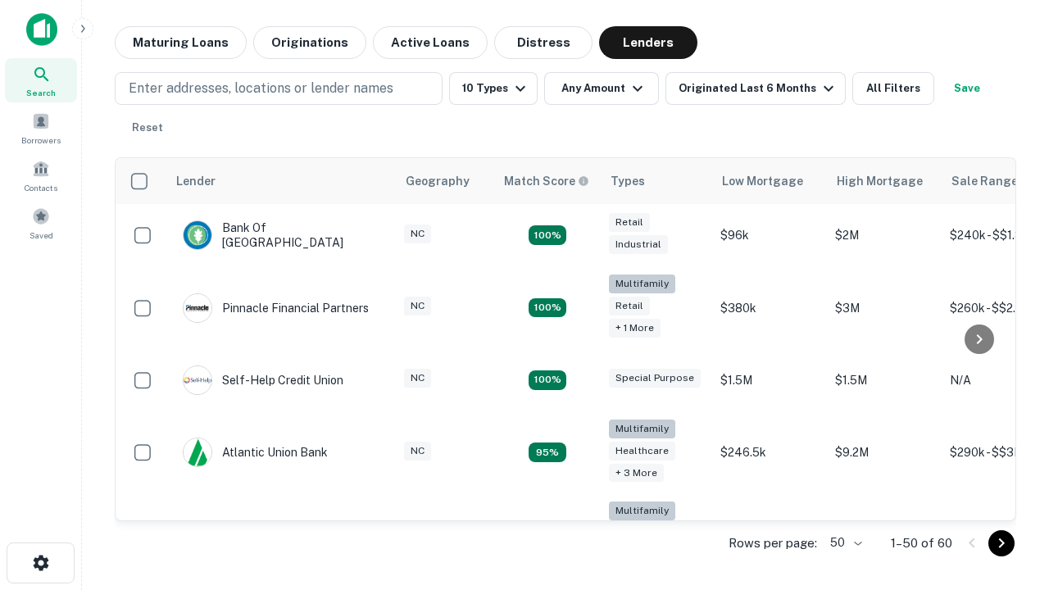  I want to click on button: Maturing Loans, so click(180, 43).